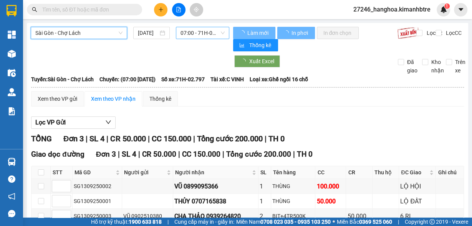  I want to click on input: 13/09/2025, so click(148, 33).